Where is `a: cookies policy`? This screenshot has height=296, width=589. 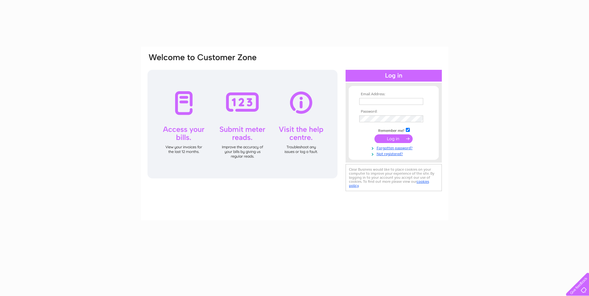 a: cookies policy is located at coordinates (389, 184).